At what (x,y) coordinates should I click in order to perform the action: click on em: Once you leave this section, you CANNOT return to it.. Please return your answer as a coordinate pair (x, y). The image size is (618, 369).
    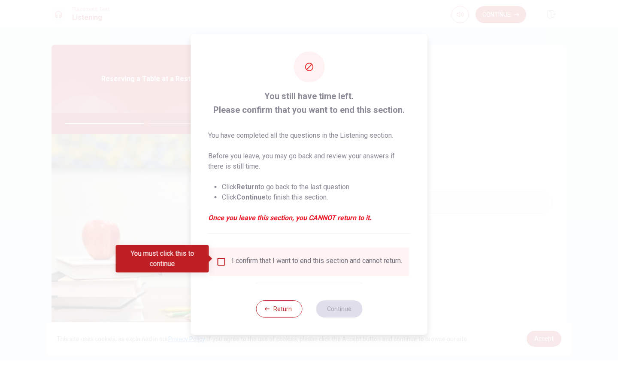
    Looking at the image, I should click on (309, 218).